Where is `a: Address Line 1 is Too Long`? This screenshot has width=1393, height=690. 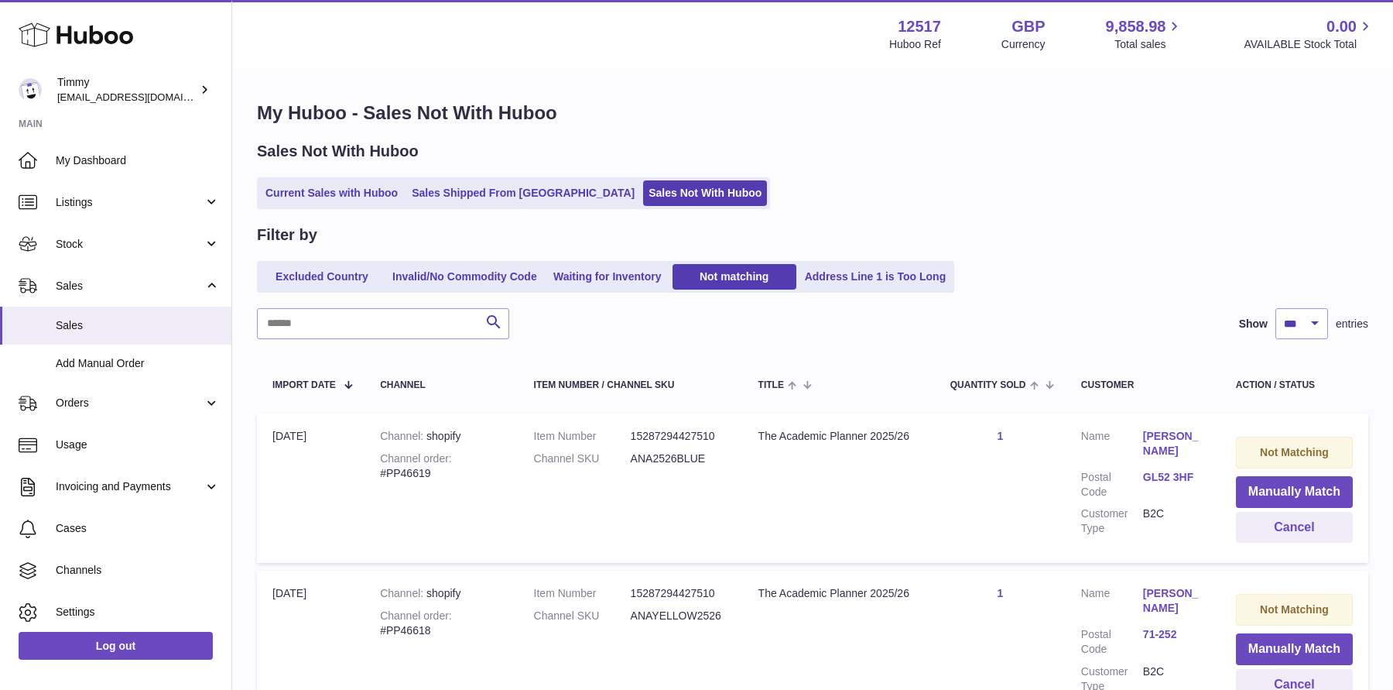
a: Address Line 1 is Too Long is located at coordinates (876, 276).